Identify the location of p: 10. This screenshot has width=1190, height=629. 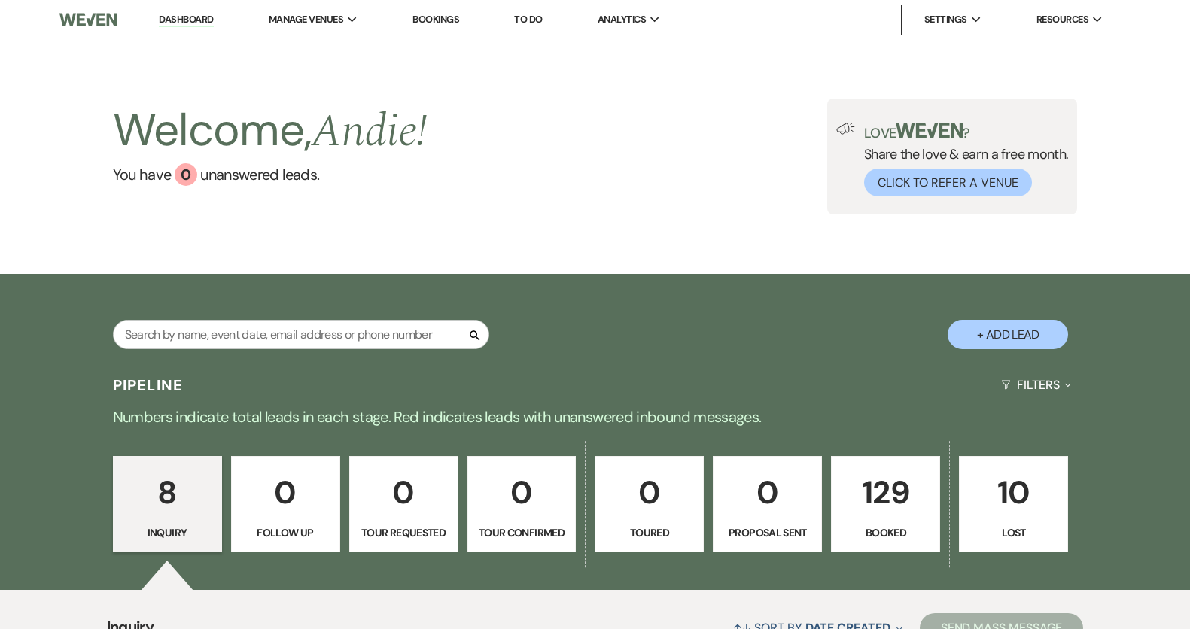
(1013, 492).